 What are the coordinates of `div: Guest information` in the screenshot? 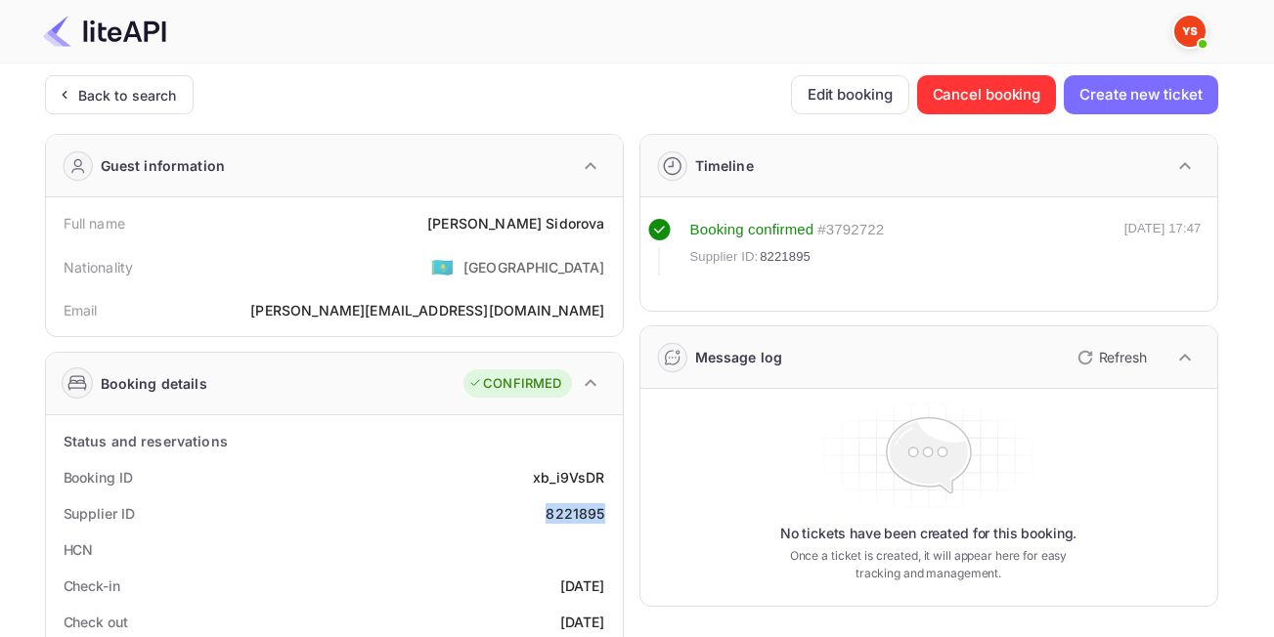 It's located at (163, 165).